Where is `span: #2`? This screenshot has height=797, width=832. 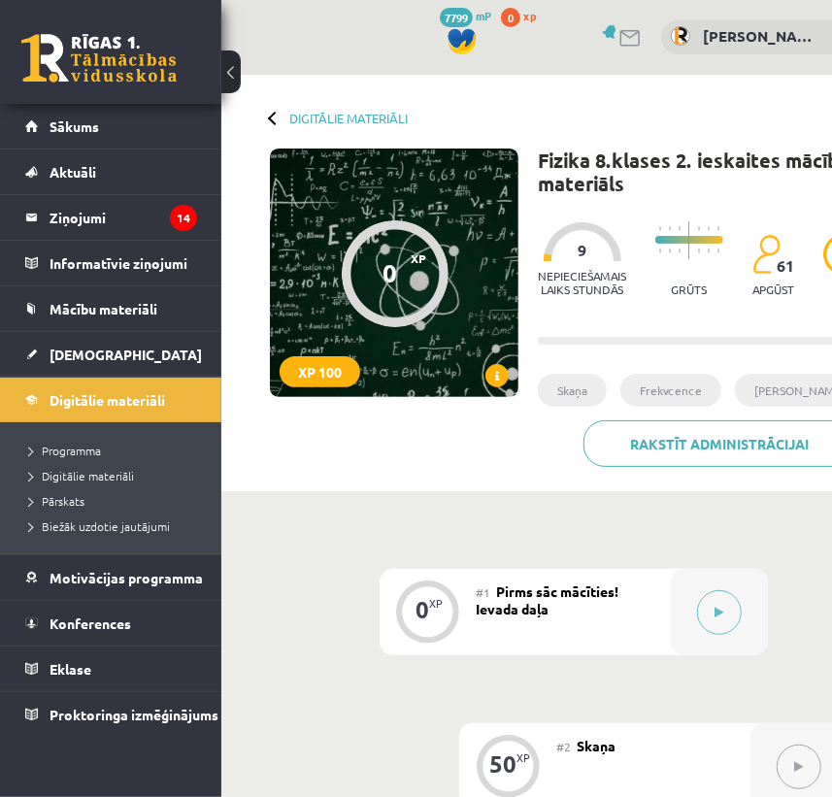 span: #2 is located at coordinates (563, 746).